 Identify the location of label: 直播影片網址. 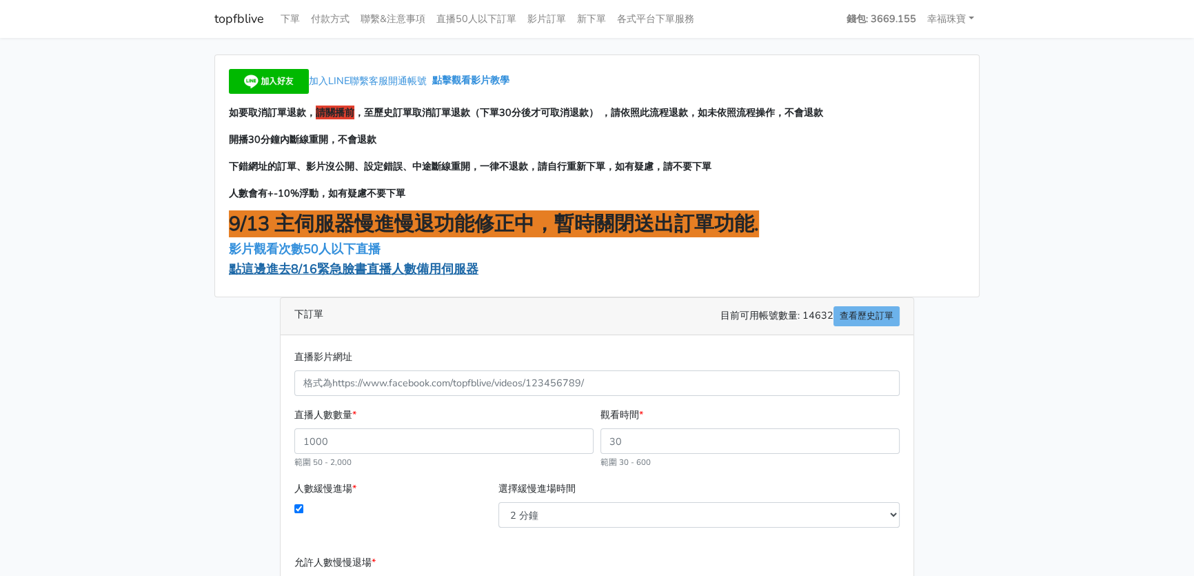
(323, 356).